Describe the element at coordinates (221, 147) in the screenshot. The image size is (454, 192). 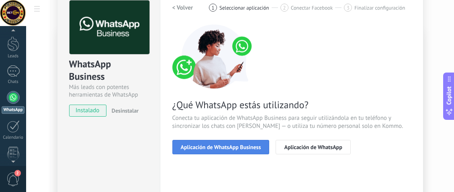
I see `span: Aplicación de WhatsApp Business` at that location.